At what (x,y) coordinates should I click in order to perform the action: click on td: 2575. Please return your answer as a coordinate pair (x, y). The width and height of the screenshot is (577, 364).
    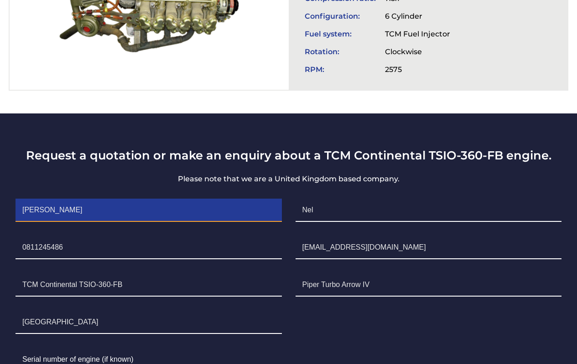
    Looking at the image, I should click on (424, 69).